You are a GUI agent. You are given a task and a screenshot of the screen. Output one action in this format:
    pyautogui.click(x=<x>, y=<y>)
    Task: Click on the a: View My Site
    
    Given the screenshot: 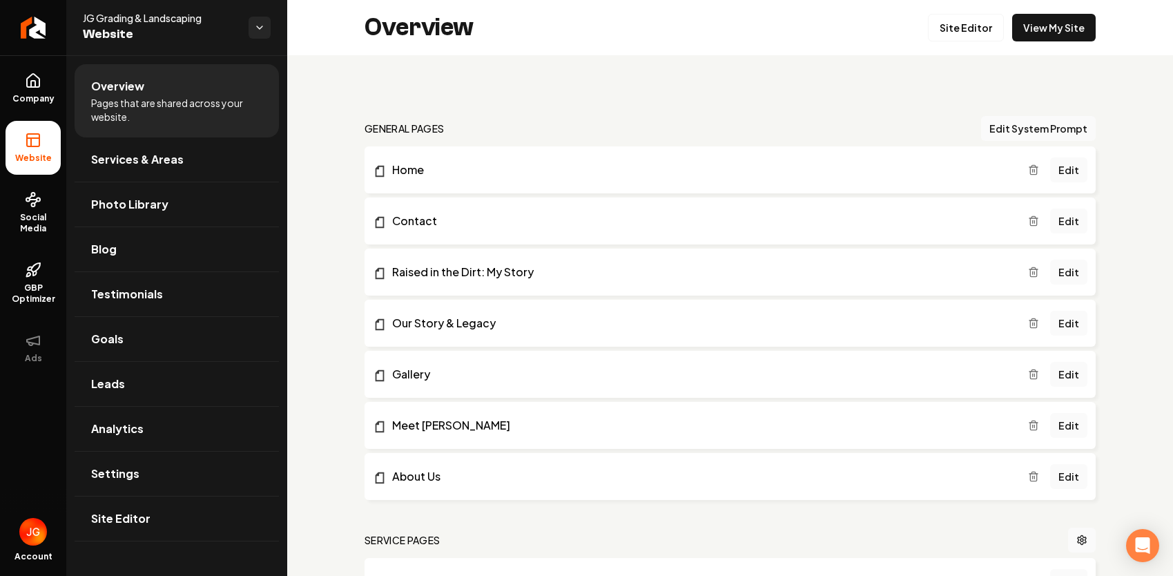 What is the action you would take?
    pyautogui.click(x=1053, y=28)
    